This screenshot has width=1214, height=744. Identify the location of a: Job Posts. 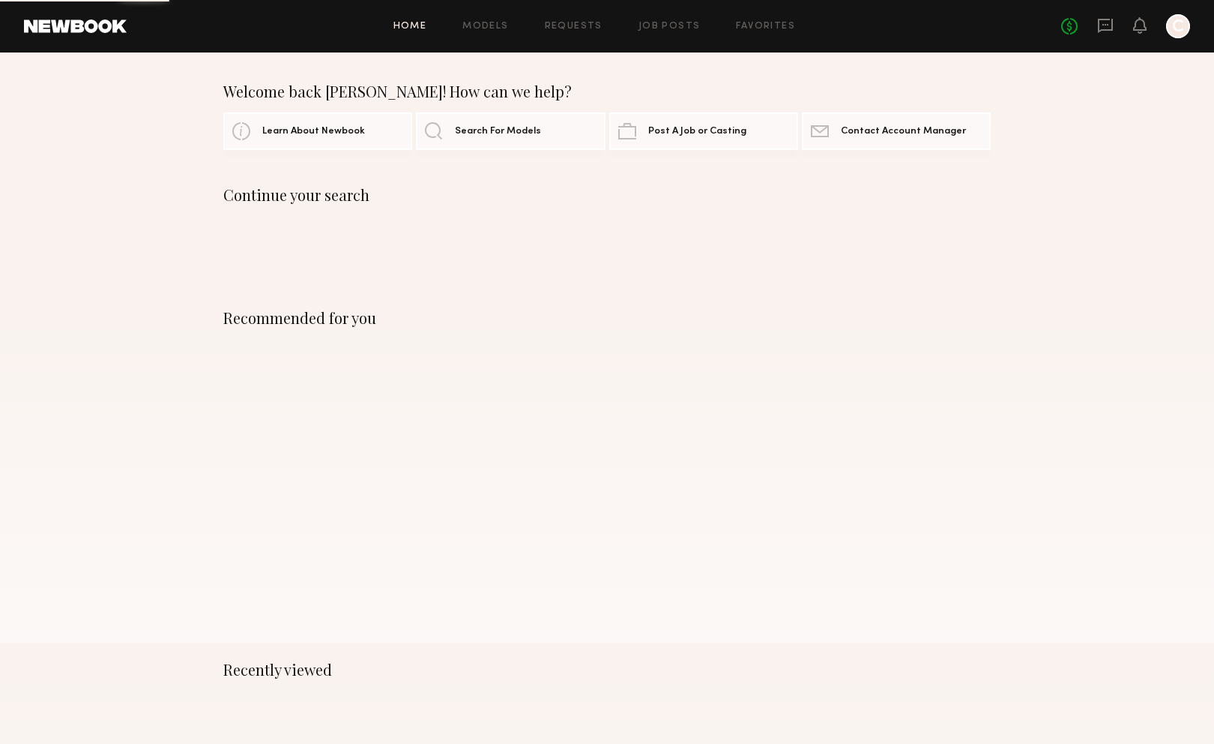
(669, 26).